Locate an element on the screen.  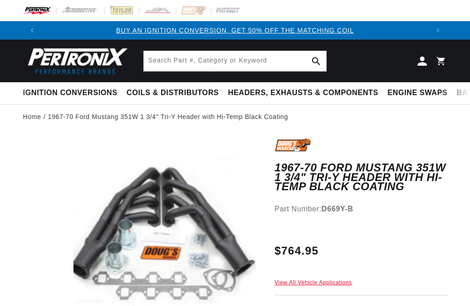
span: Ignition Conversions is located at coordinates (70, 93).